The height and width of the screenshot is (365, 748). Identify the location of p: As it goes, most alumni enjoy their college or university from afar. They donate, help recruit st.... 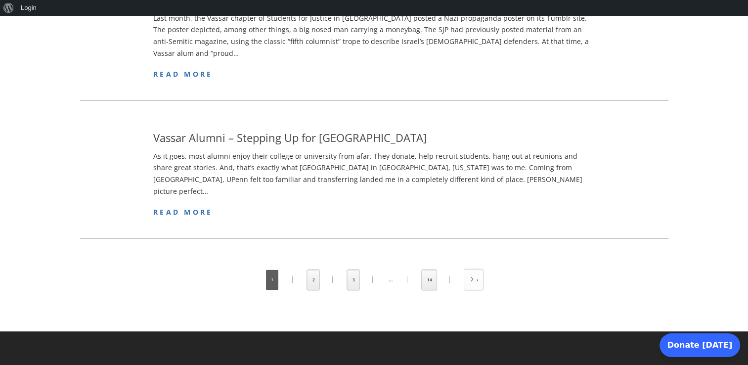
(374, 174).